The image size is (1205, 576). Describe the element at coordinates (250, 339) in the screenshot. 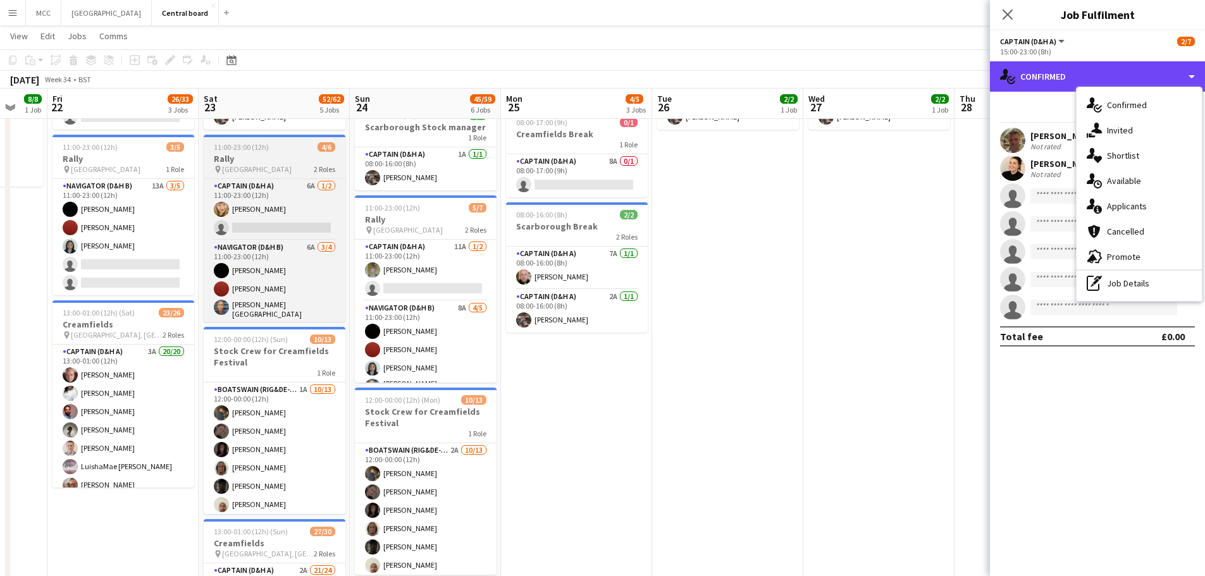

I see `span: 12:00-00:00 (12h) (Sun)` at that location.